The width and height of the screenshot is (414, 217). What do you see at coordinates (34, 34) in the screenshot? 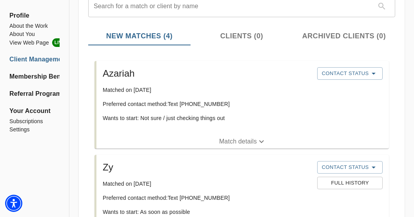
I see `a: About You` at bounding box center [34, 34].